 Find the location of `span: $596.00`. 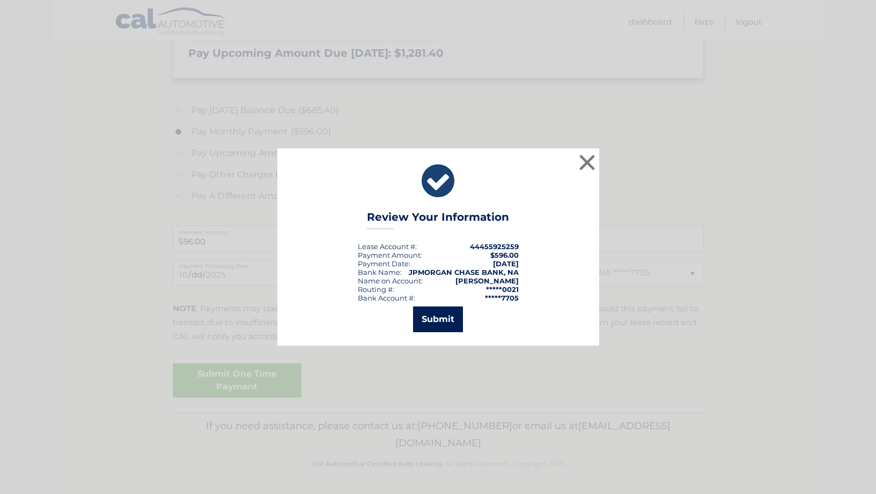

span: $596.00 is located at coordinates (504, 255).